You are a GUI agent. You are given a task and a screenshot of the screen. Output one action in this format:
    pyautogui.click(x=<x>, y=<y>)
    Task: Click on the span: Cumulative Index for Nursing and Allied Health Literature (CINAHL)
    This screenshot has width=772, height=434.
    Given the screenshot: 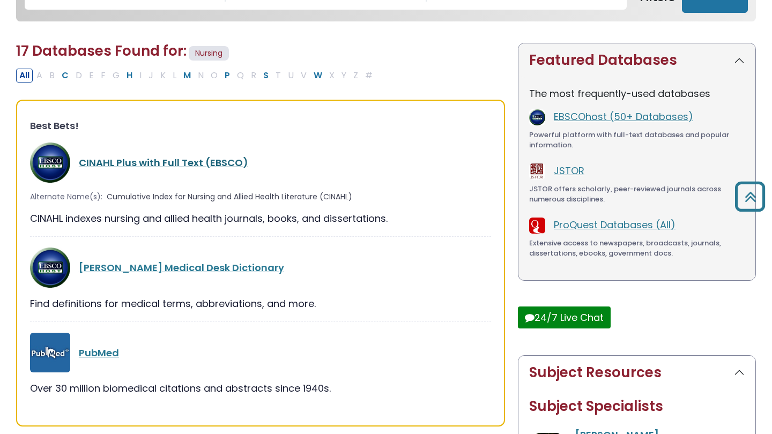 What is the action you would take?
    pyautogui.click(x=229, y=197)
    